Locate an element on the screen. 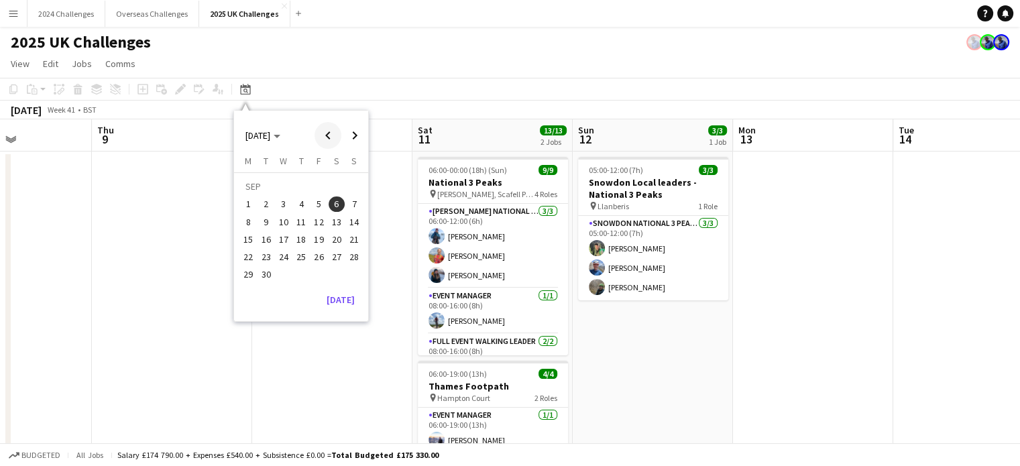 This screenshot has height=466, width=1020. button: 05-09-2025 is located at coordinates (319, 204).